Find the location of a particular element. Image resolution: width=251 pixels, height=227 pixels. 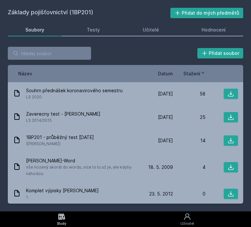

div: Uživatel is located at coordinates (187, 224).